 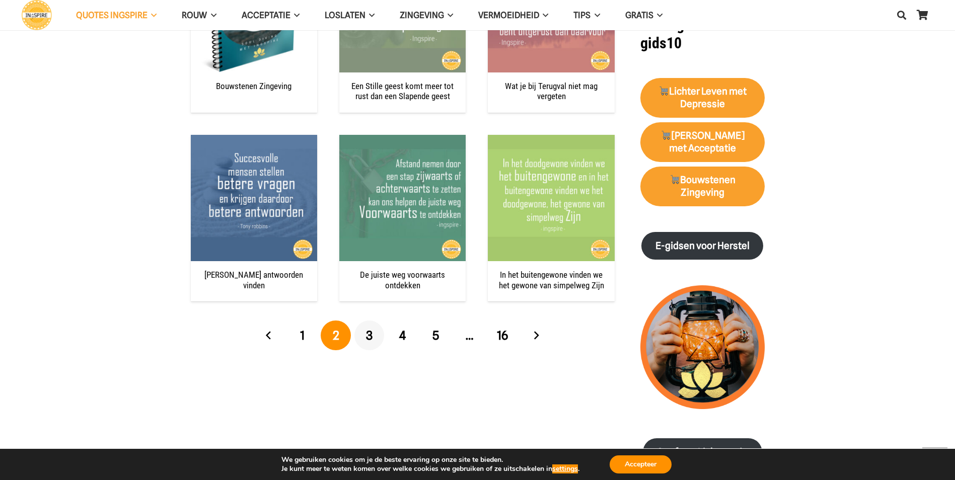 I want to click on span: TIPS, so click(x=582, y=15).